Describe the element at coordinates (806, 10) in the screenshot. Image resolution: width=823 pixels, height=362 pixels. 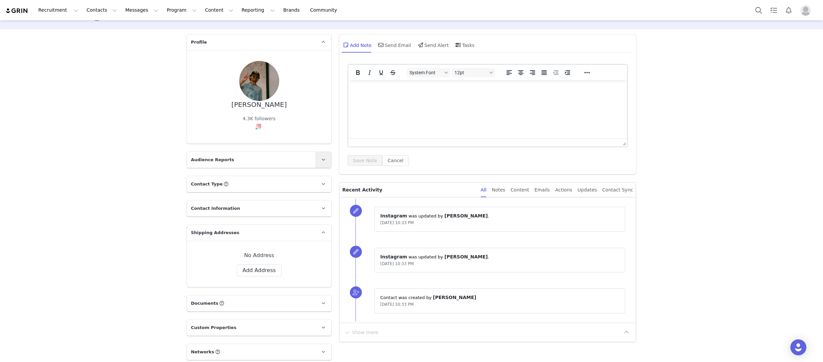
I see `img: placeholder-profile.jpg` at that location.